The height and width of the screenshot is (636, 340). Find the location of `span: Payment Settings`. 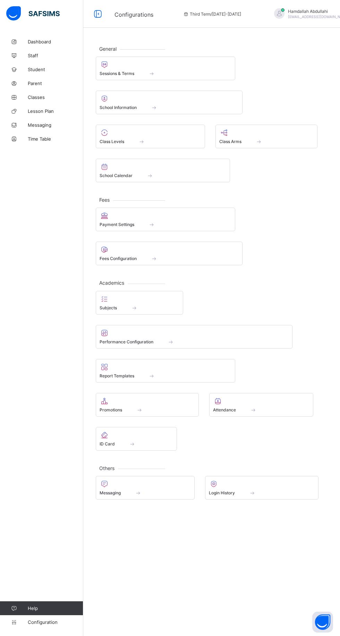

span: Payment Settings is located at coordinates (117, 224).